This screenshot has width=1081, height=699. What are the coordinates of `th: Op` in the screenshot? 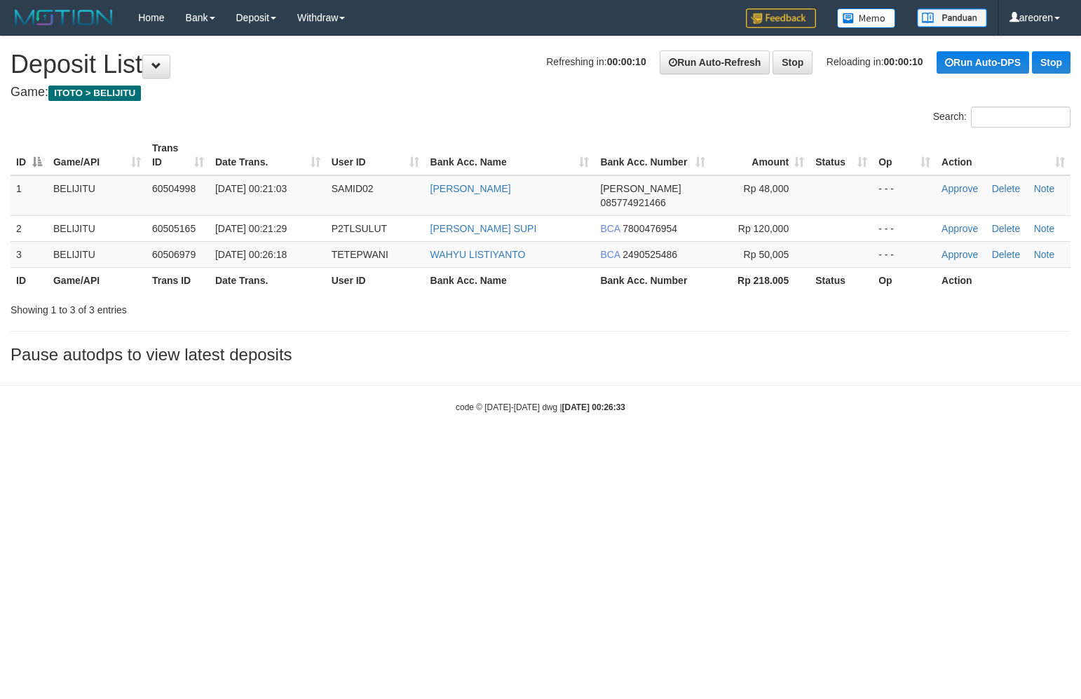 It's located at (904, 280).